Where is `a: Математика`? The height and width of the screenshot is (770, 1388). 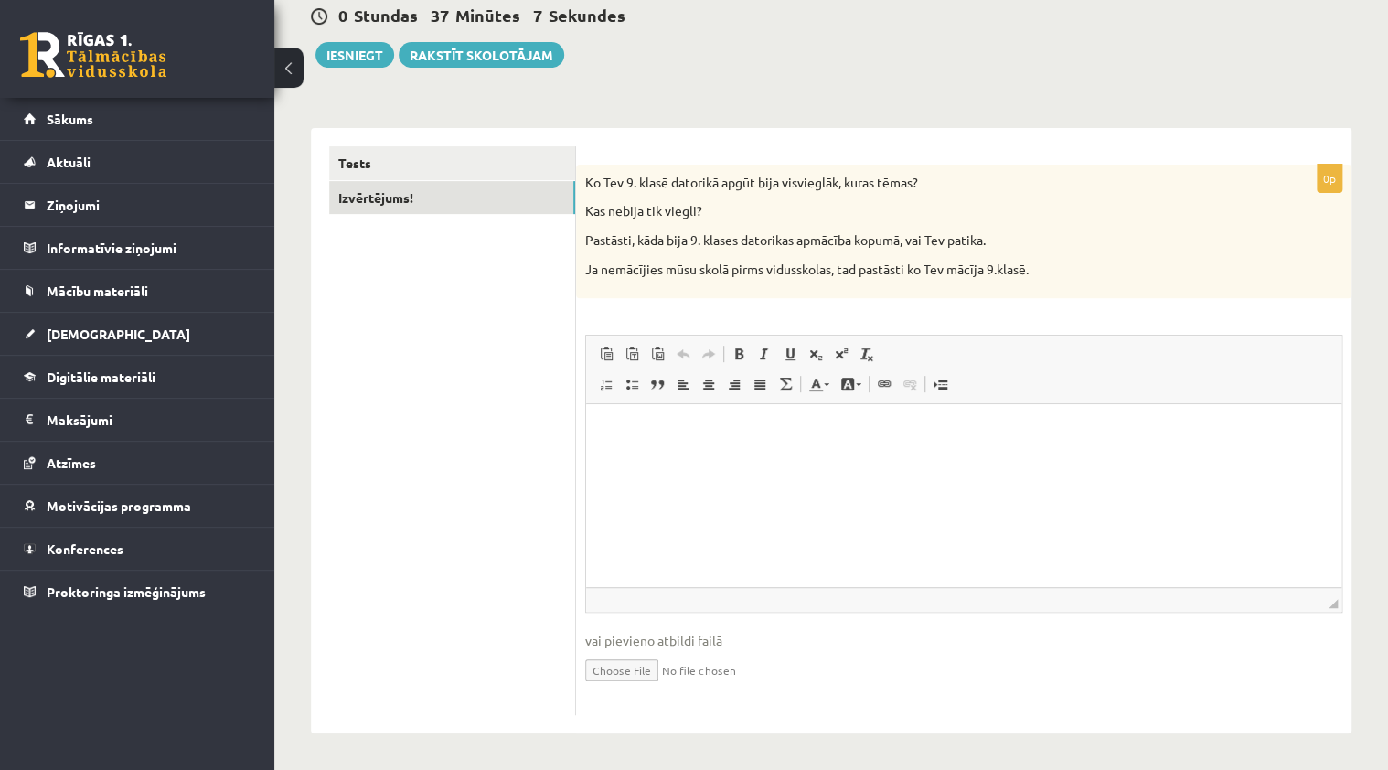
a: Математика is located at coordinates (785, 384).